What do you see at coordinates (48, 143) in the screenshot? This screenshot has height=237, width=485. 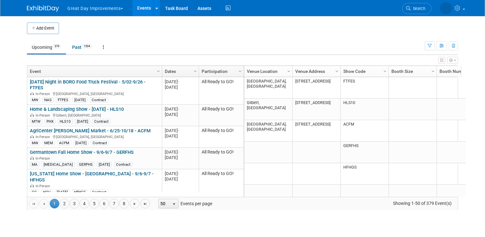 I see `div: MEM` at bounding box center [48, 143].